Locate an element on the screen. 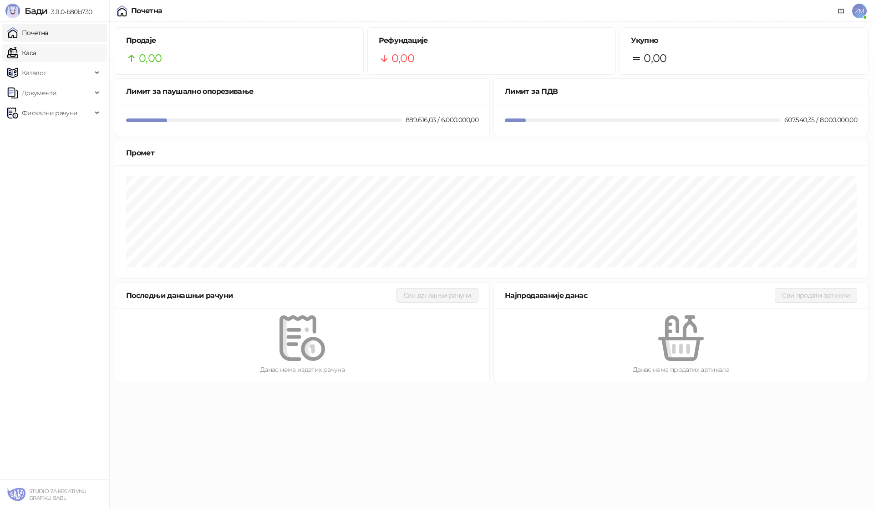 The image size is (874, 509). div: Данас нема издатих рачуна is located at coordinates (302, 369).